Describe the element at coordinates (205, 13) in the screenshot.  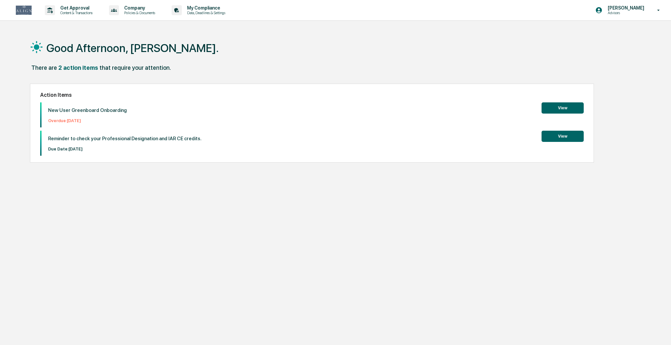
I see `p: Data, Deadlines & Settings` at that location.